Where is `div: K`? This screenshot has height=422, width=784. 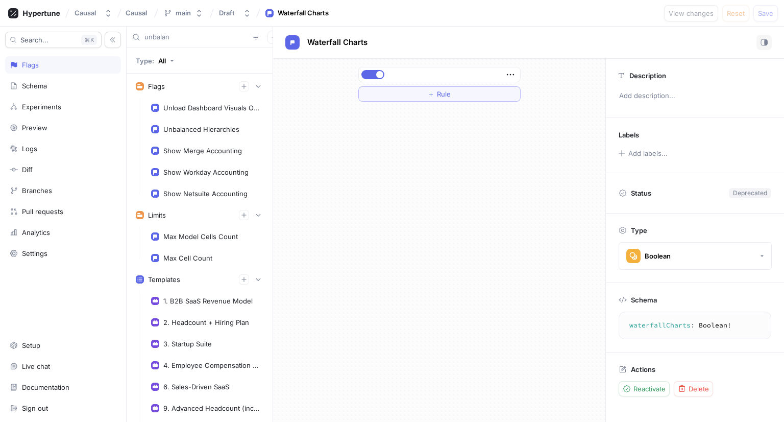
div: K is located at coordinates (89, 40).